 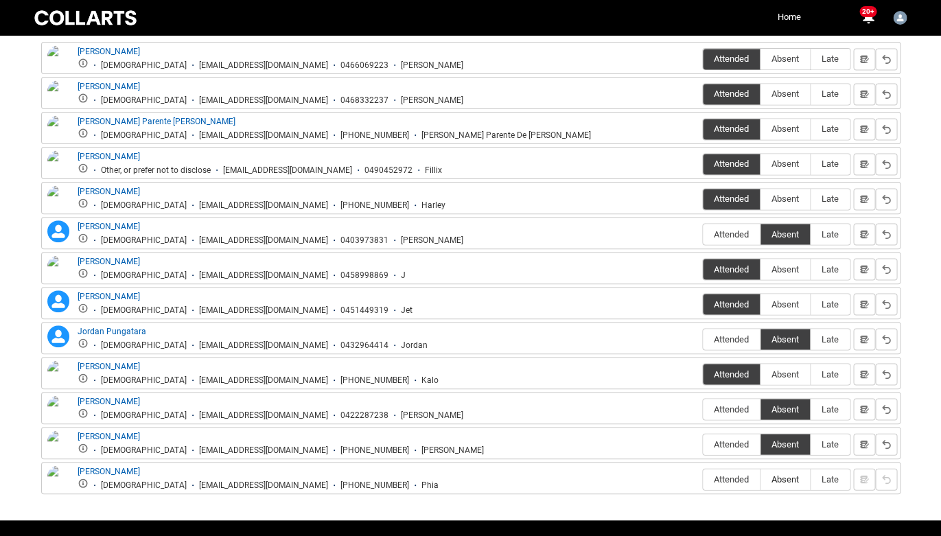 What do you see at coordinates (58, 446) in the screenshot?
I see `img: Sahan Wijesinghe` at bounding box center [58, 446].